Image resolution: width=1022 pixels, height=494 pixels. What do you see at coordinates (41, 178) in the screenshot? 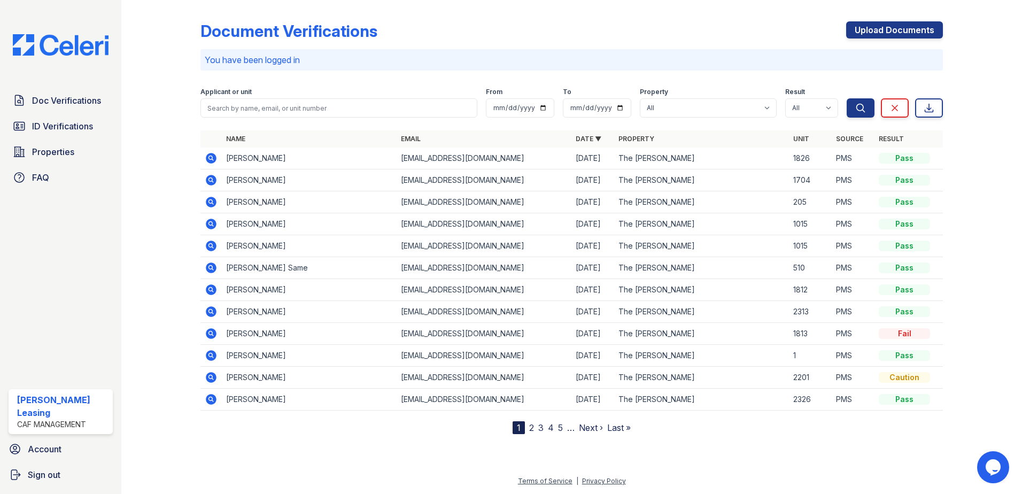
I see `span: FAQ` at bounding box center [41, 178].